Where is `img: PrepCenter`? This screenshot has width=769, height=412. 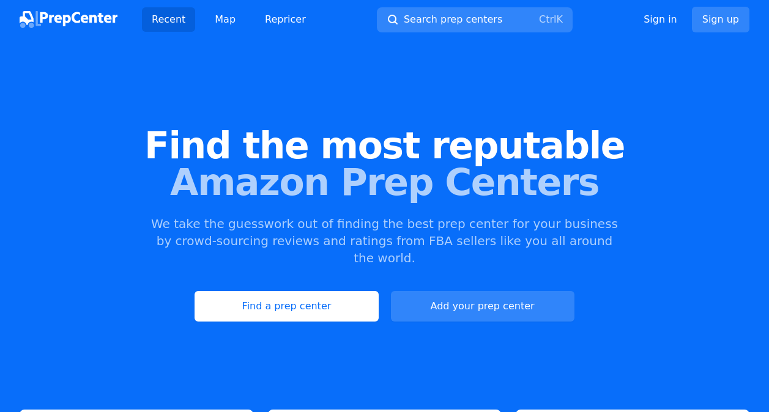 img: PrepCenter is located at coordinates (68, 20).